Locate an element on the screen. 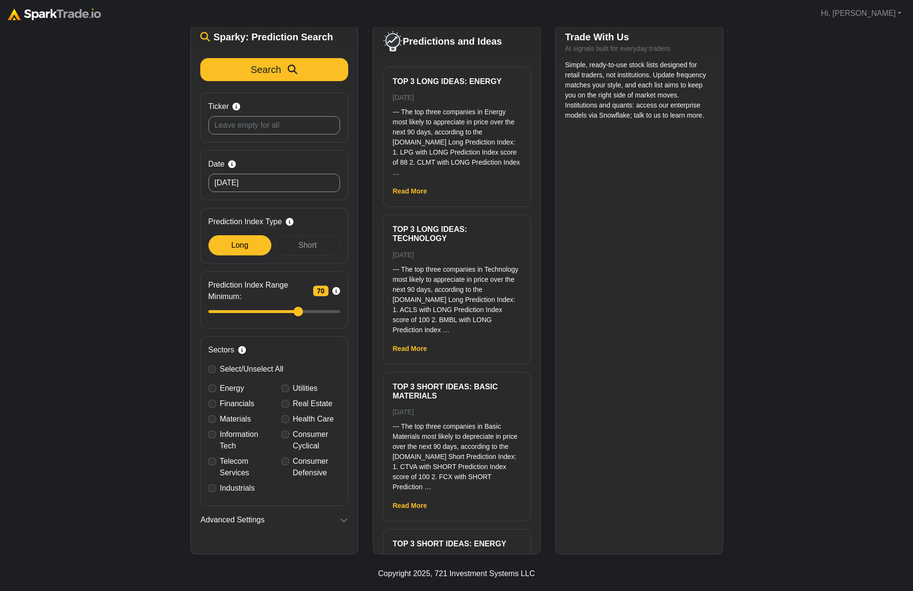 The height and width of the screenshot is (591, 913). label: Financials is located at coordinates (237, 404).